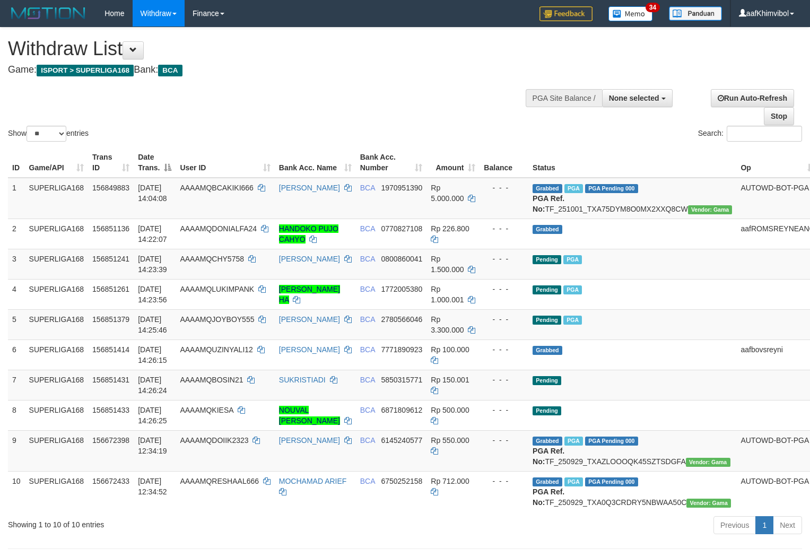  What do you see at coordinates (48, 134) in the screenshot?
I see `label: Show entries` at bounding box center [48, 134].